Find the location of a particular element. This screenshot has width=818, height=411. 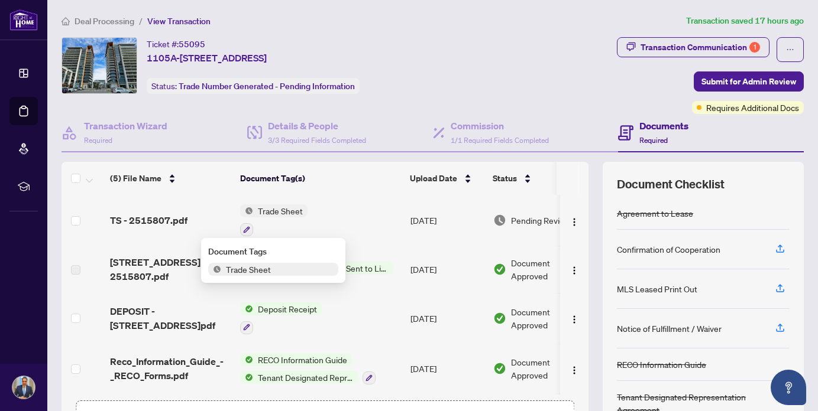

button: Open asap is located at coordinates (788, 388).